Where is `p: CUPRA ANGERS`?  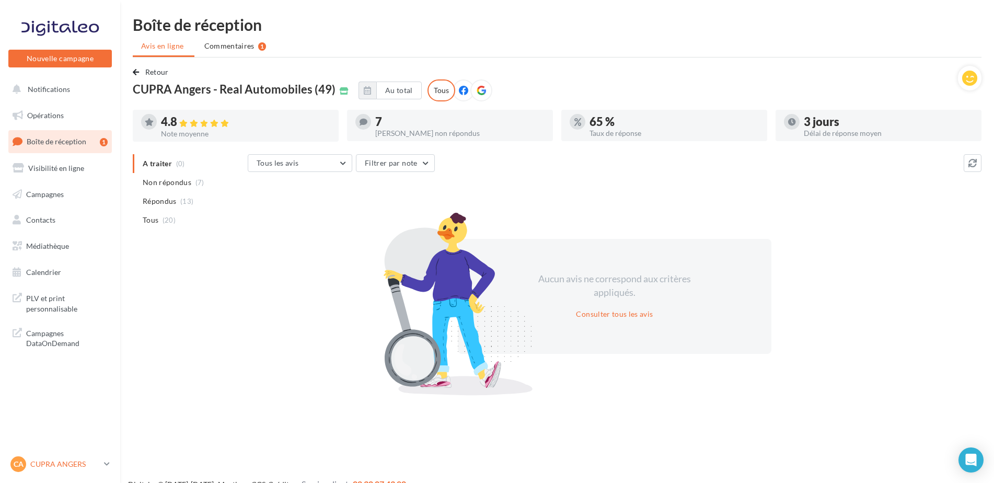
p: CUPRA ANGERS is located at coordinates (65, 464).